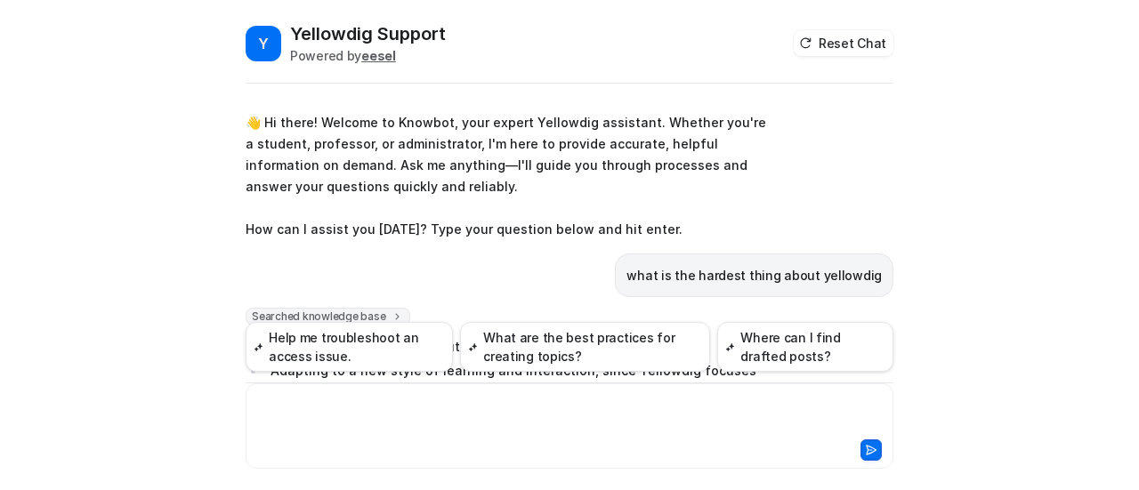  What do you see at coordinates (805, 347) in the screenshot?
I see `button: Where can I find drafted posts?` at bounding box center [805, 347].